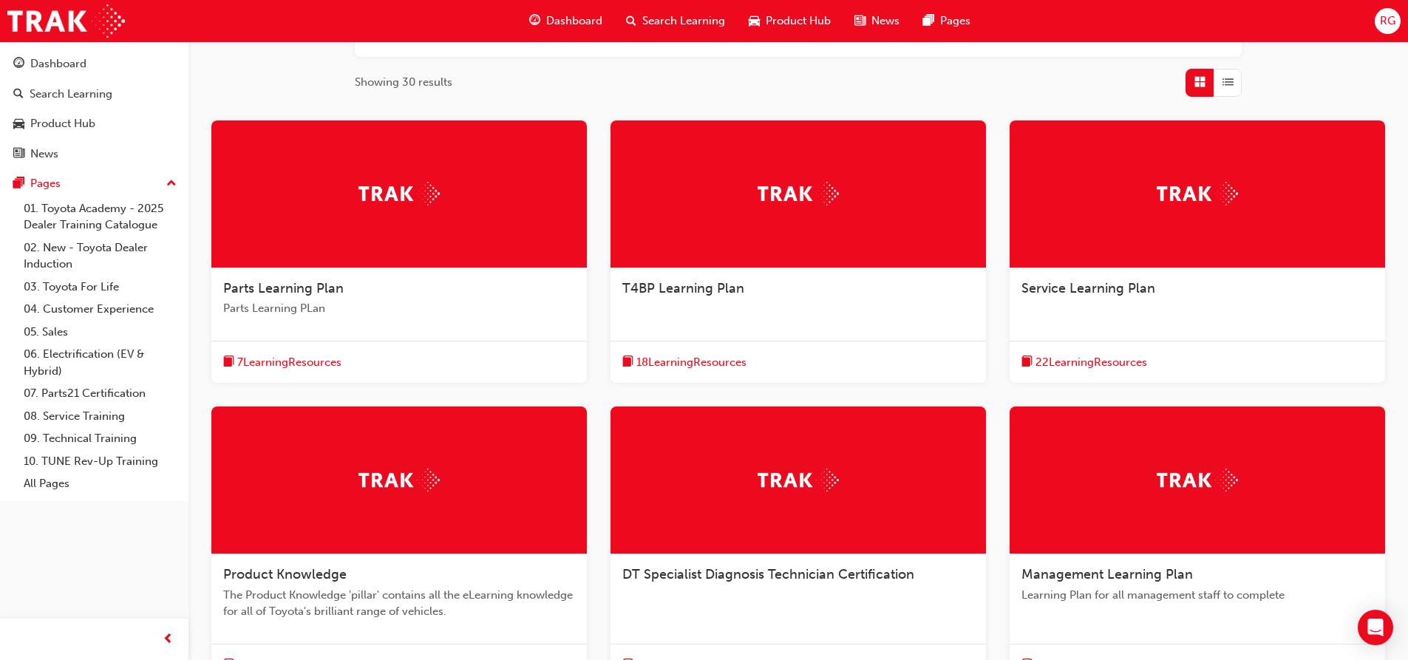 Image resolution: width=1408 pixels, height=660 pixels. Describe the element at coordinates (94, 94) in the screenshot. I see `a: Search Learning` at that location.